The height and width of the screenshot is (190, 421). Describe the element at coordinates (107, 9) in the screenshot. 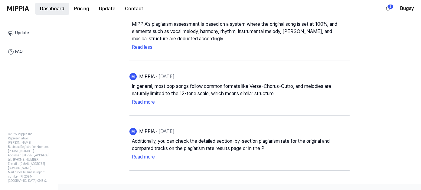

I see `button: Update` at that location.